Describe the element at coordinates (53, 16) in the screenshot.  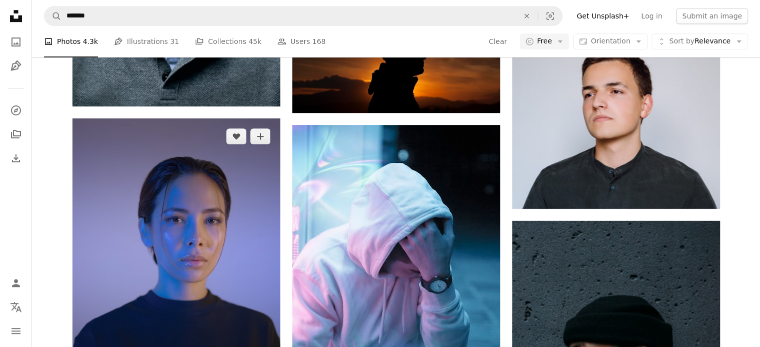
I see `button: Search Unsplash` at that location.